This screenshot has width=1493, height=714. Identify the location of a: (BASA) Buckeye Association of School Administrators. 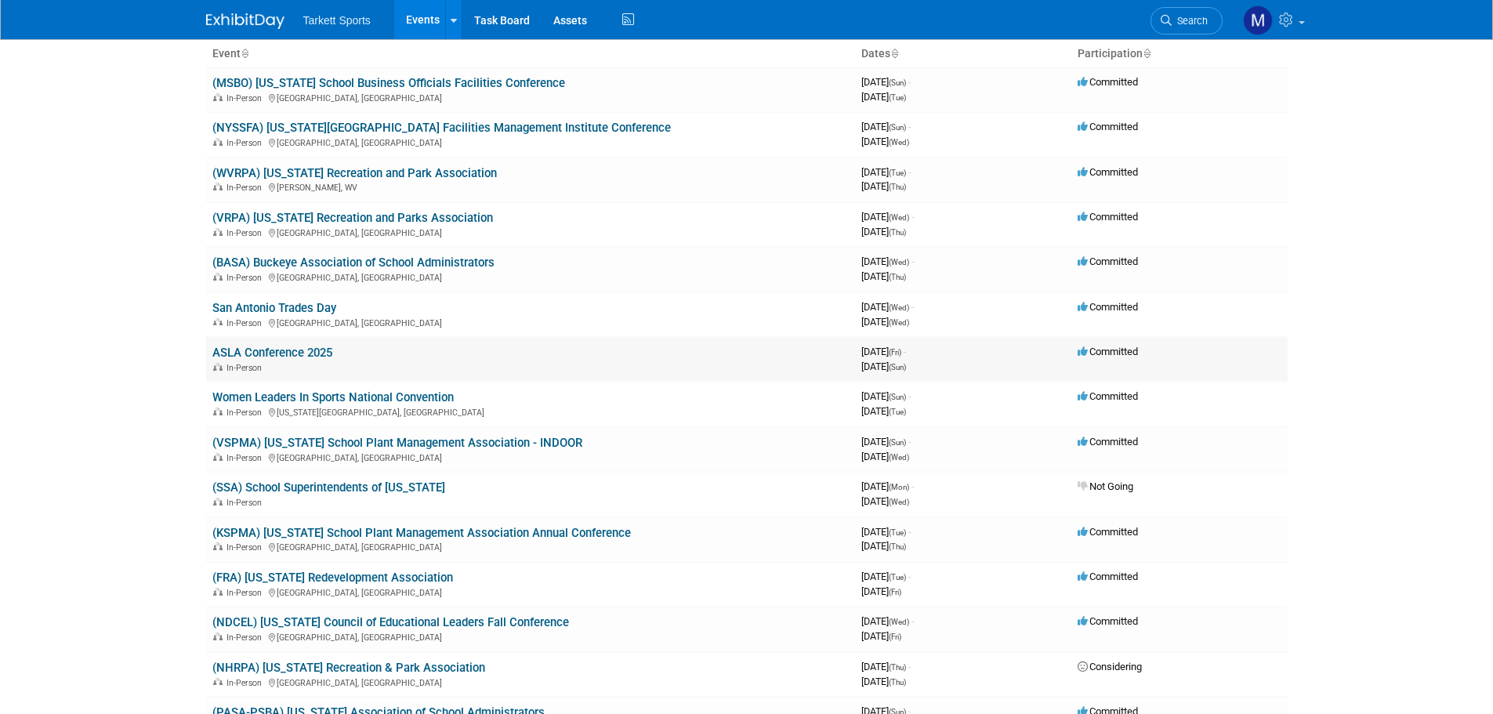
(353, 262).